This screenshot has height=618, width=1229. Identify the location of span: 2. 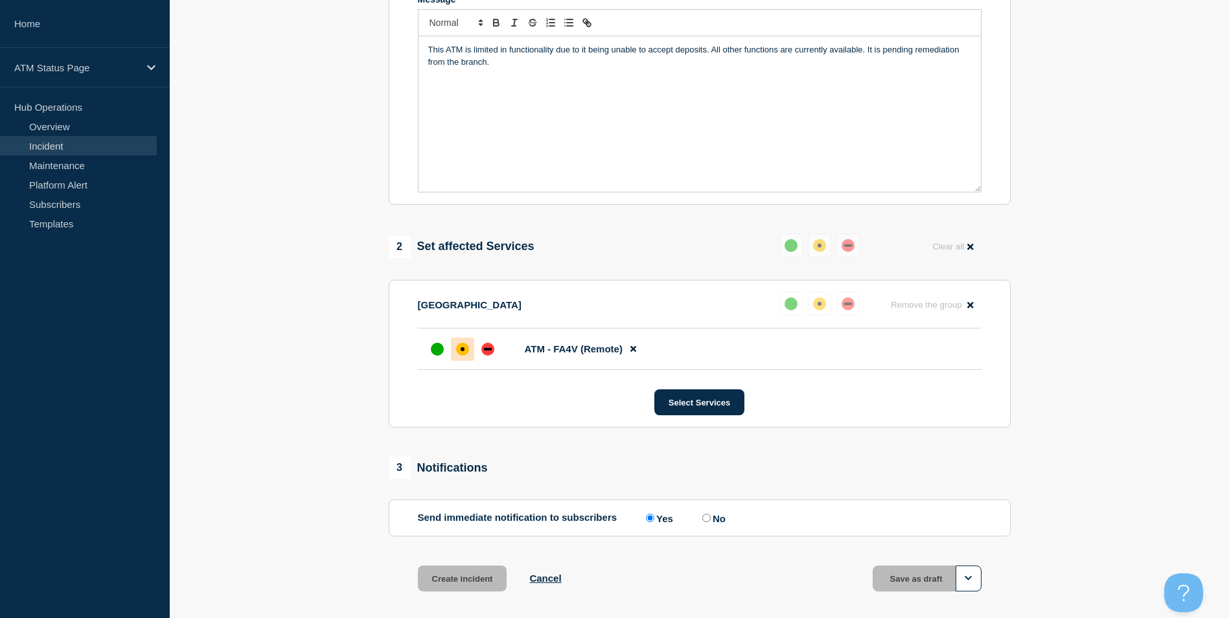
(400, 247).